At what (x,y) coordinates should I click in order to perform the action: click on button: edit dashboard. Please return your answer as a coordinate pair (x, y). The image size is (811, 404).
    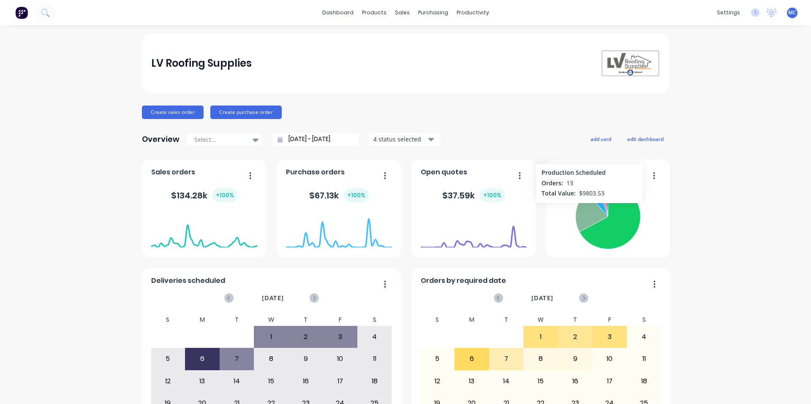
    Looking at the image, I should click on (645, 139).